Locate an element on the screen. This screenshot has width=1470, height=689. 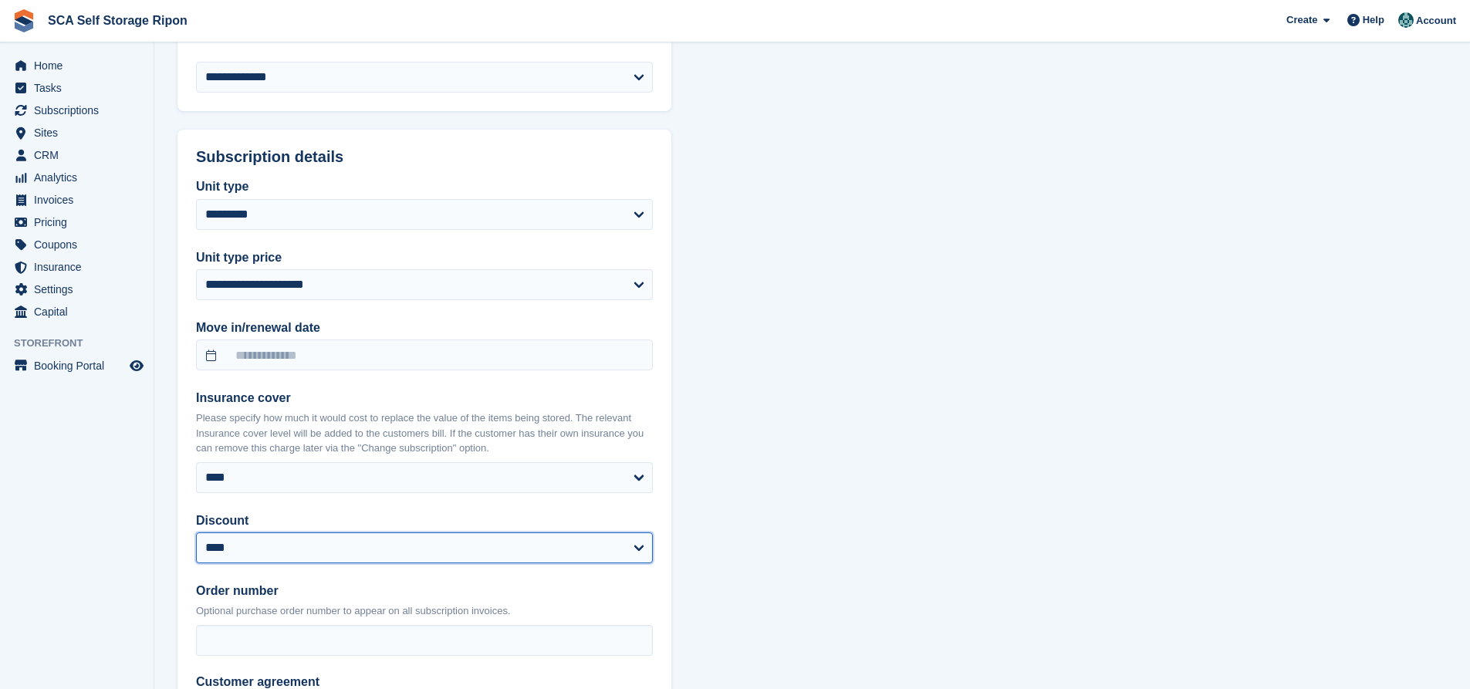
span: Account is located at coordinates (1436, 21).